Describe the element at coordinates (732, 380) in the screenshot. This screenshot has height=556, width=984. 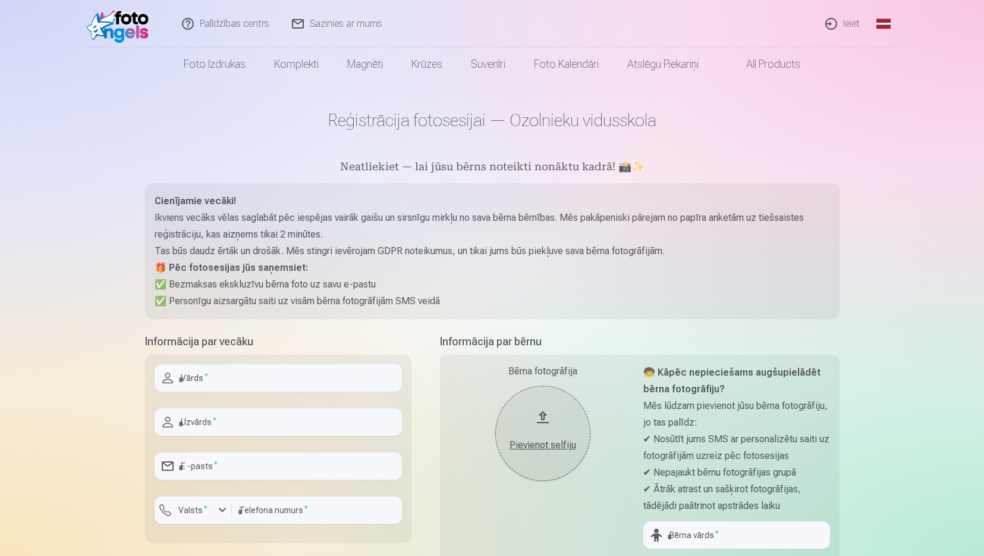
I see `strong: 🧒 Kāpēc nepieciešams augšupielādēt bērna fotogrāfiju?` at that location.